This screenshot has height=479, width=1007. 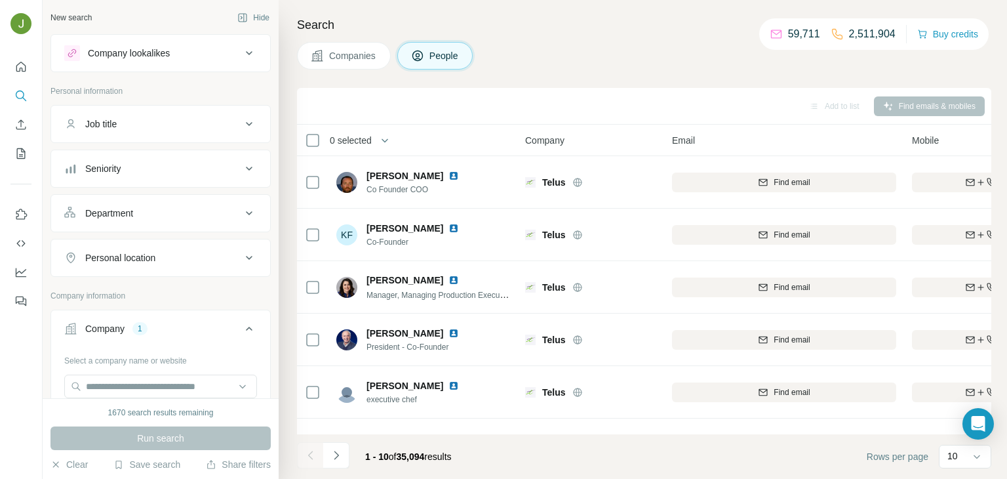 What do you see at coordinates (147, 464) in the screenshot?
I see `button: Save search` at bounding box center [147, 464].